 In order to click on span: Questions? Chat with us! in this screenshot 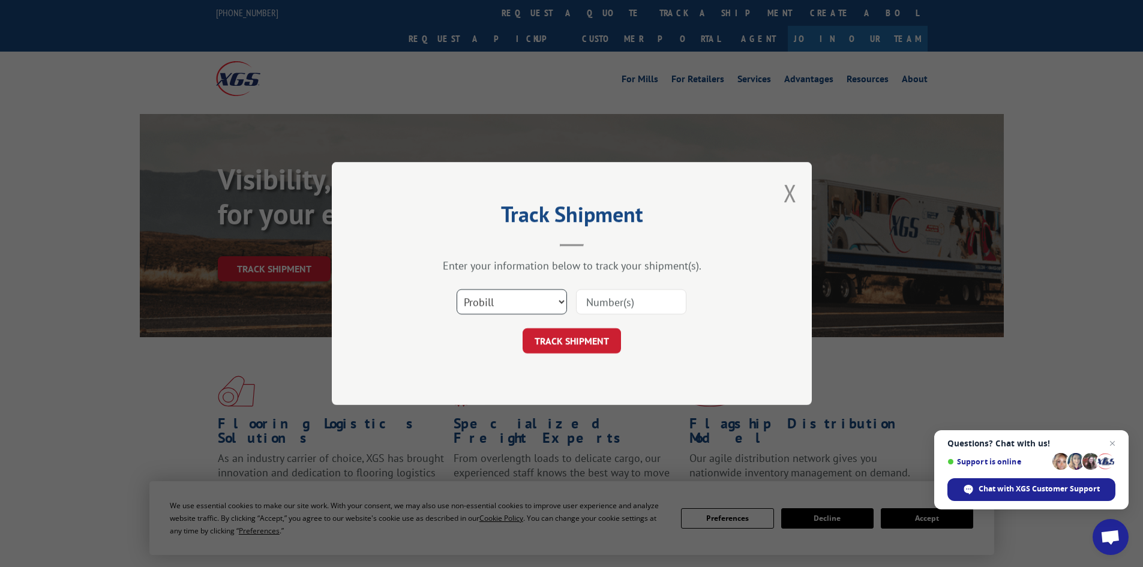, I will do `click(1032, 444)`.